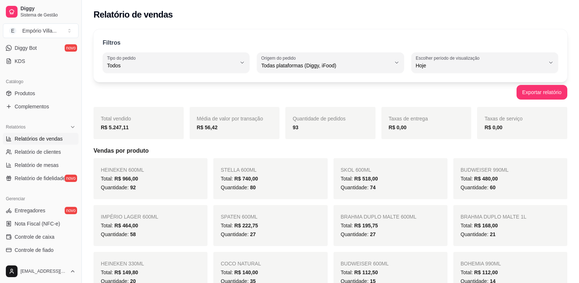  Describe the element at coordinates (41, 93) in the screenshot. I see `a: Produtos` at that location.